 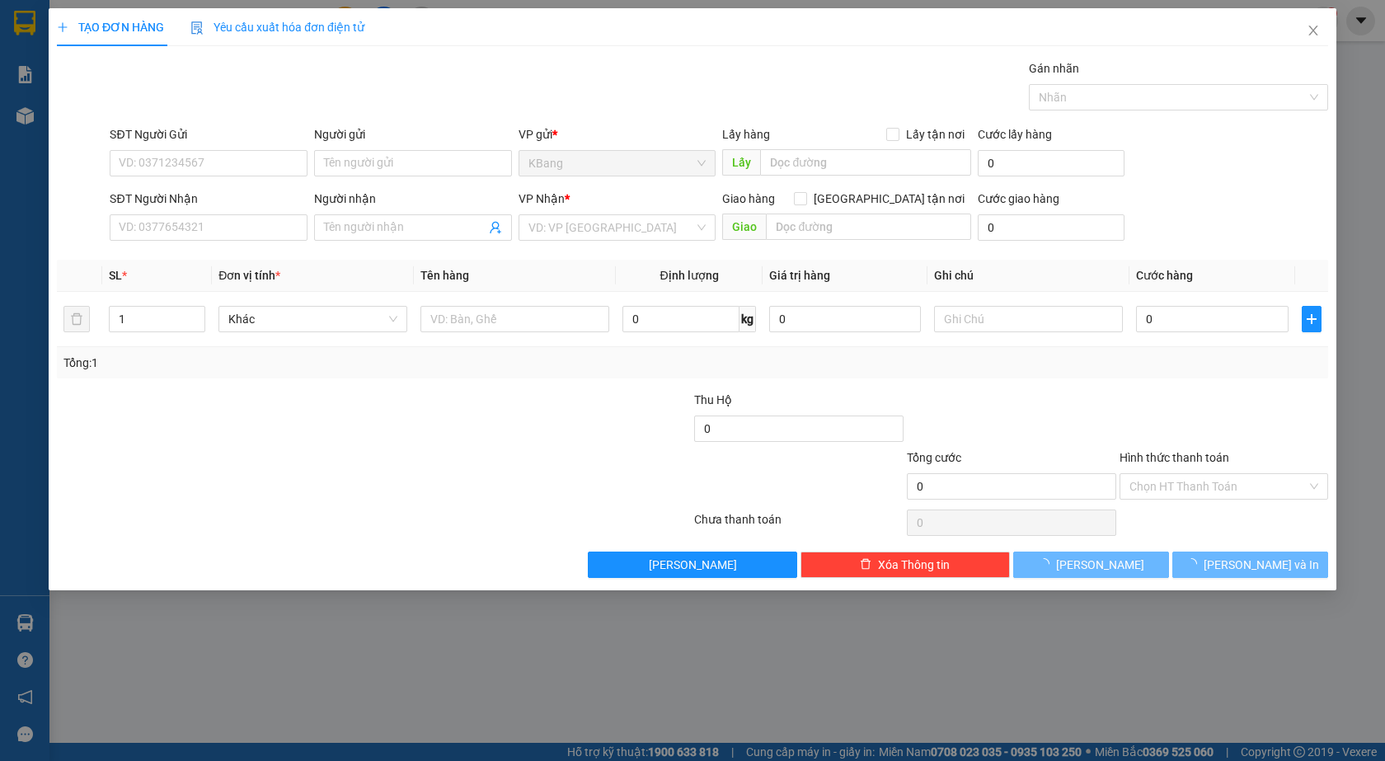 What do you see at coordinates (845, 319) in the screenshot?
I see `input: 0` at bounding box center [845, 319].